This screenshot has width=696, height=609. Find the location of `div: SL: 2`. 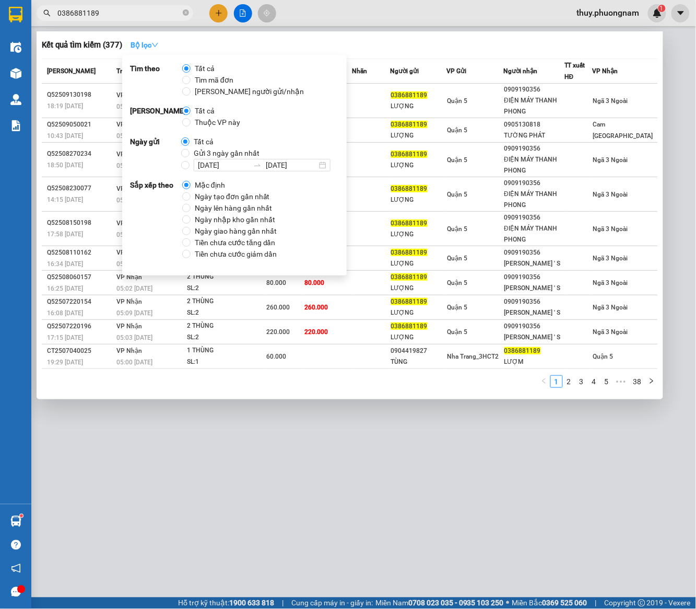

div: SL: 2 is located at coordinates (226, 313).